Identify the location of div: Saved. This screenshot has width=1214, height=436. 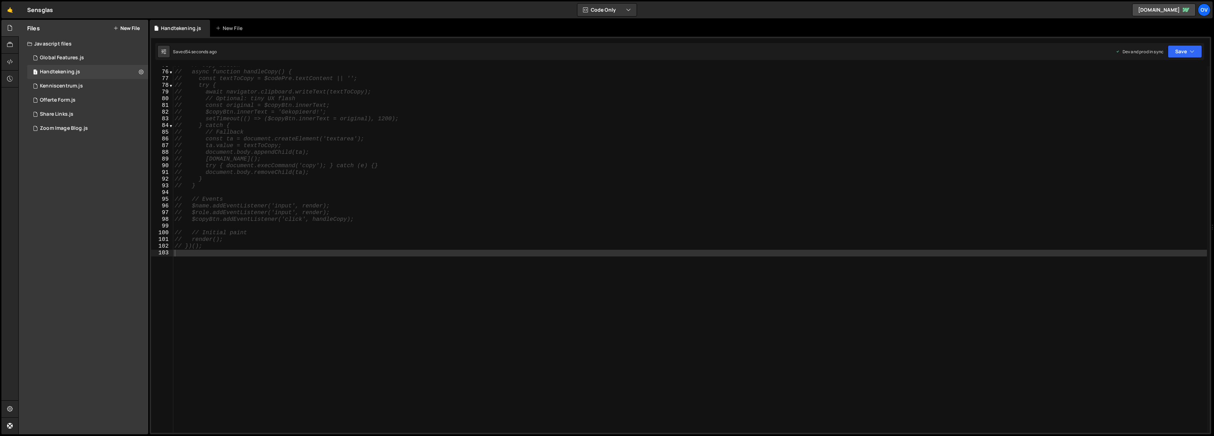
(195, 52).